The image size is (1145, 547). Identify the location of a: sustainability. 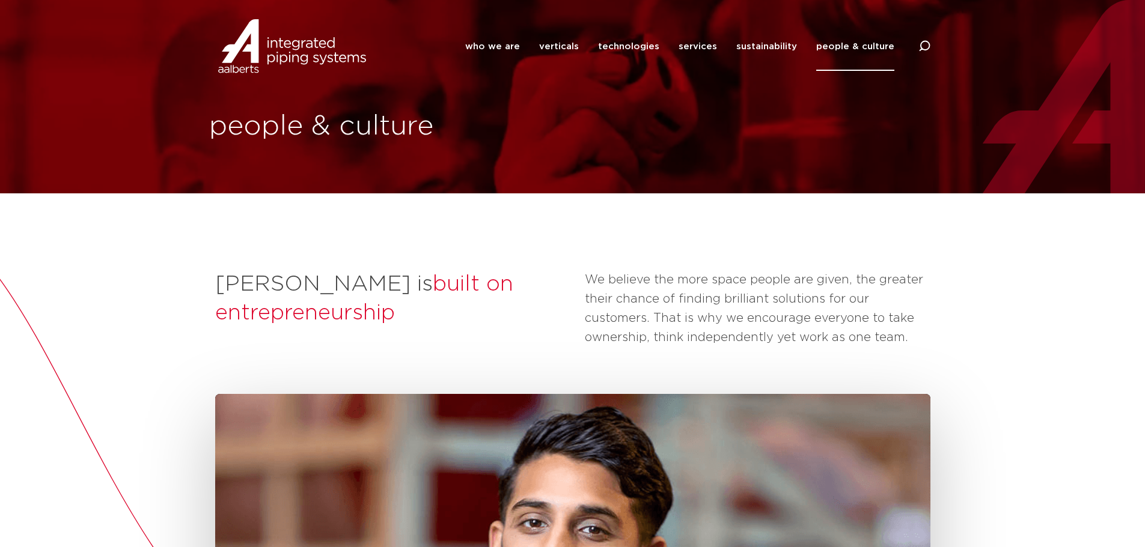
(766, 46).